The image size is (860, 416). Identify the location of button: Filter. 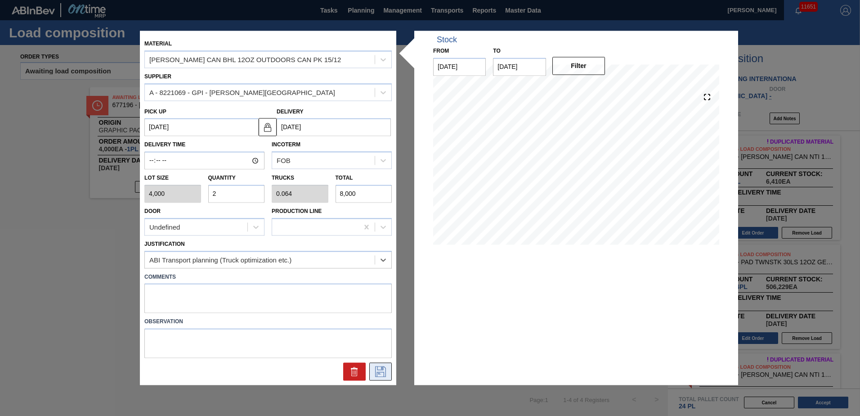
(579, 66).